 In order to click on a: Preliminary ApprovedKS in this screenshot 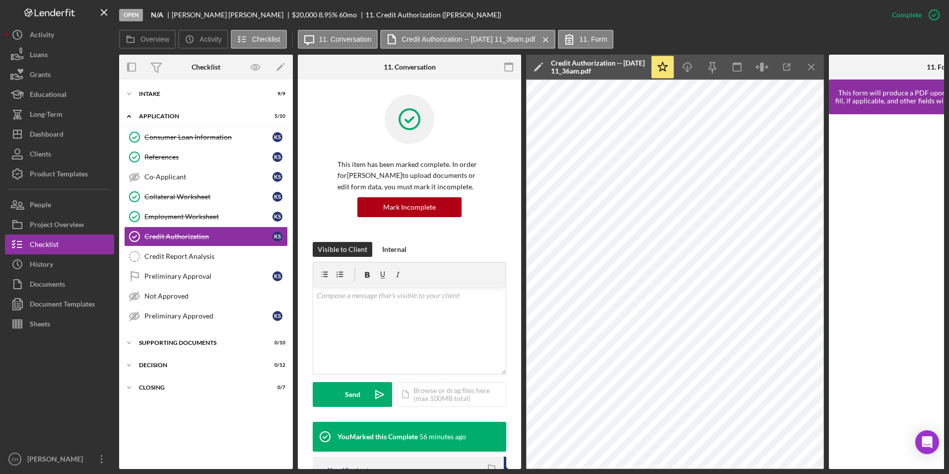, I will do `click(206, 316)`.